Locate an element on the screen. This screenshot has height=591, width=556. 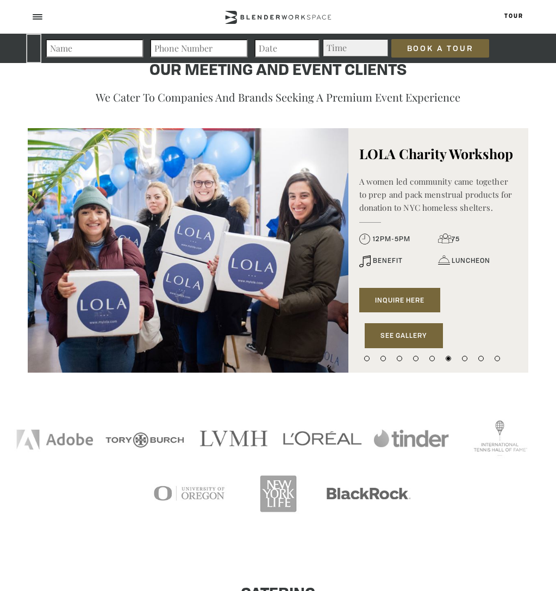
span: 12PM-5PM is located at coordinates (391, 239).